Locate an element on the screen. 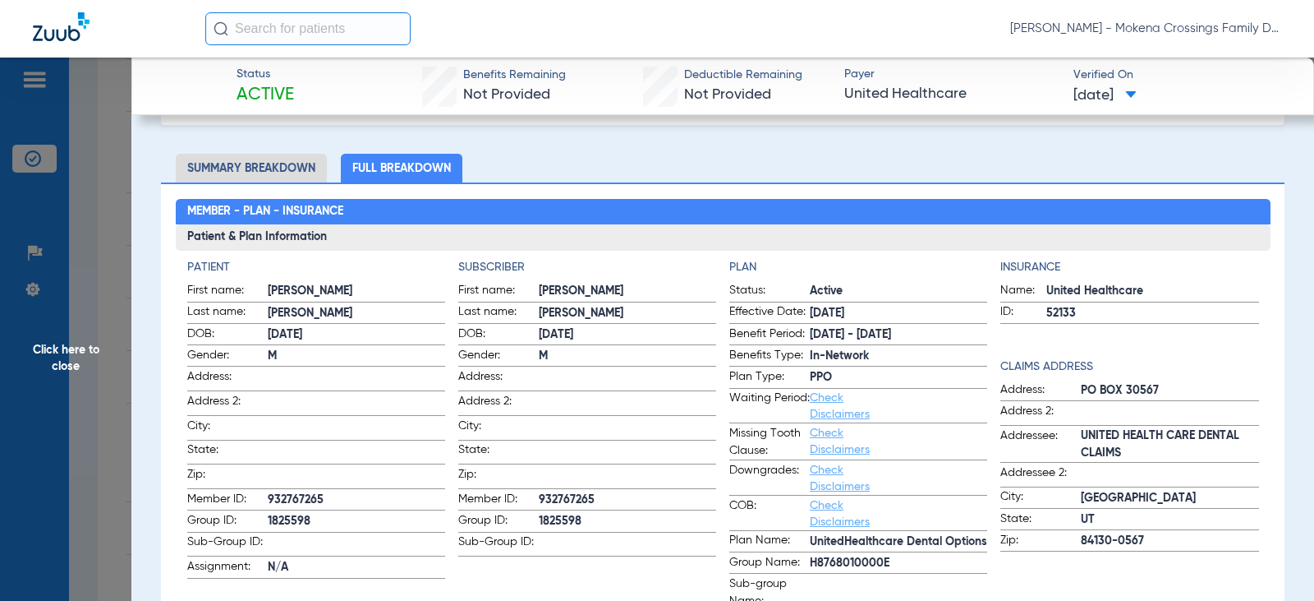 This screenshot has height=601, width=1314. span: Plan Name: is located at coordinates (770, 541).